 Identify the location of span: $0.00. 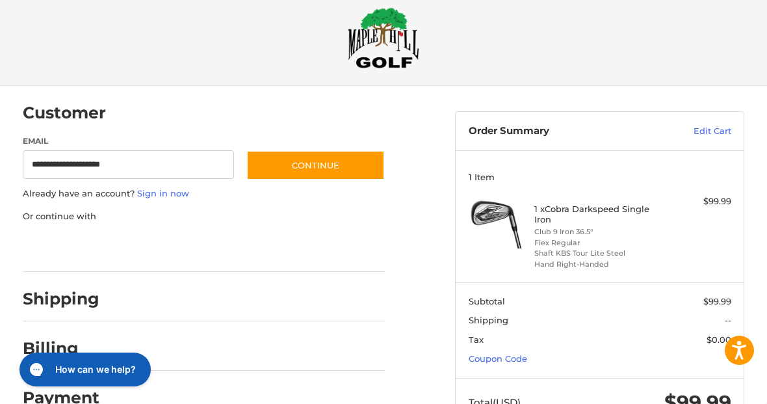
(719, 340).